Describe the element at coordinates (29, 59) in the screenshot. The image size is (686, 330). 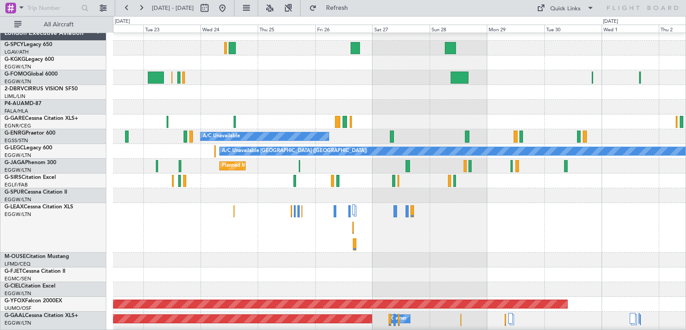
I see `a: G-KGKGLegacy 600` at that location.